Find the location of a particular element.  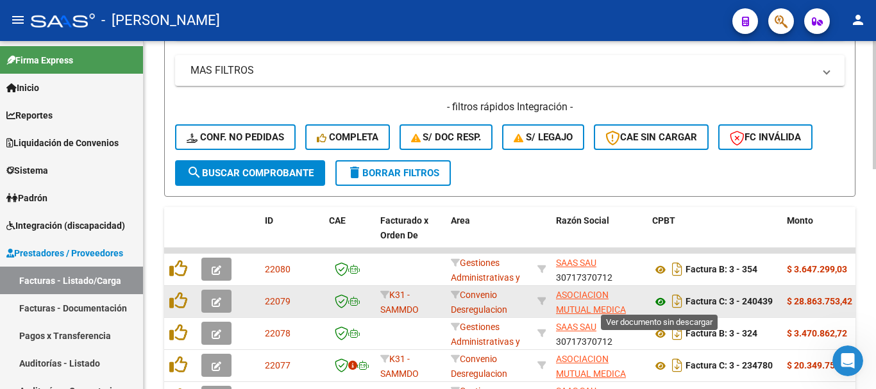

mat-icon: search is located at coordinates (194, 173).